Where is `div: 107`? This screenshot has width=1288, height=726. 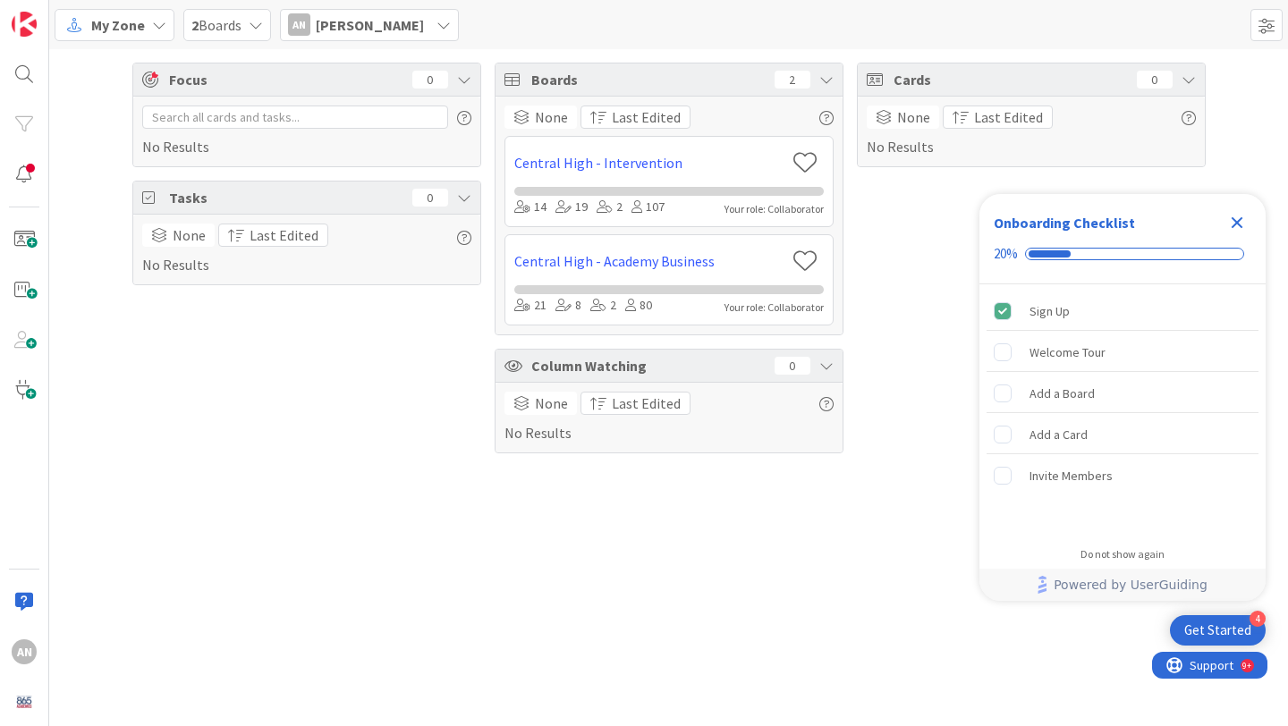 div: 107 is located at coordinates (648, 207).